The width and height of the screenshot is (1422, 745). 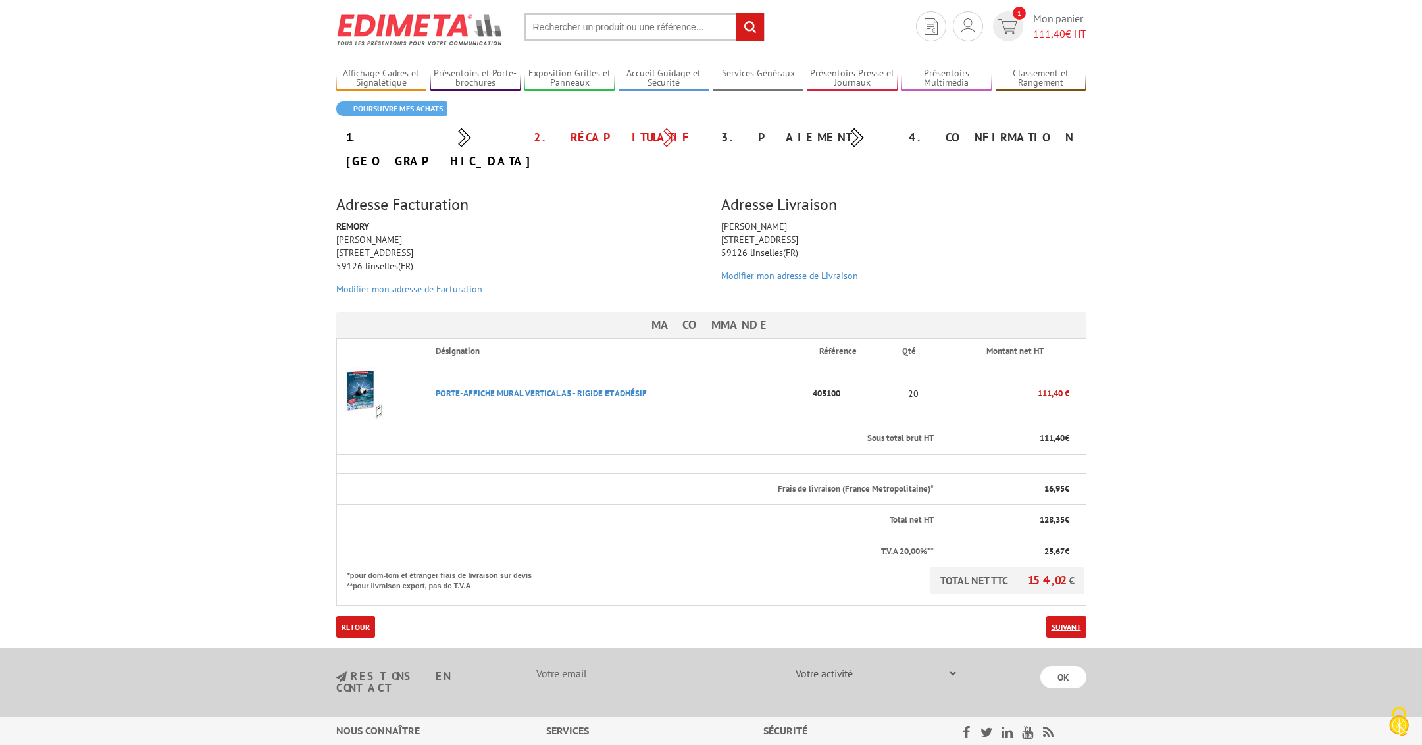 I want to click on span: 1, so click(x=1020, y=13).